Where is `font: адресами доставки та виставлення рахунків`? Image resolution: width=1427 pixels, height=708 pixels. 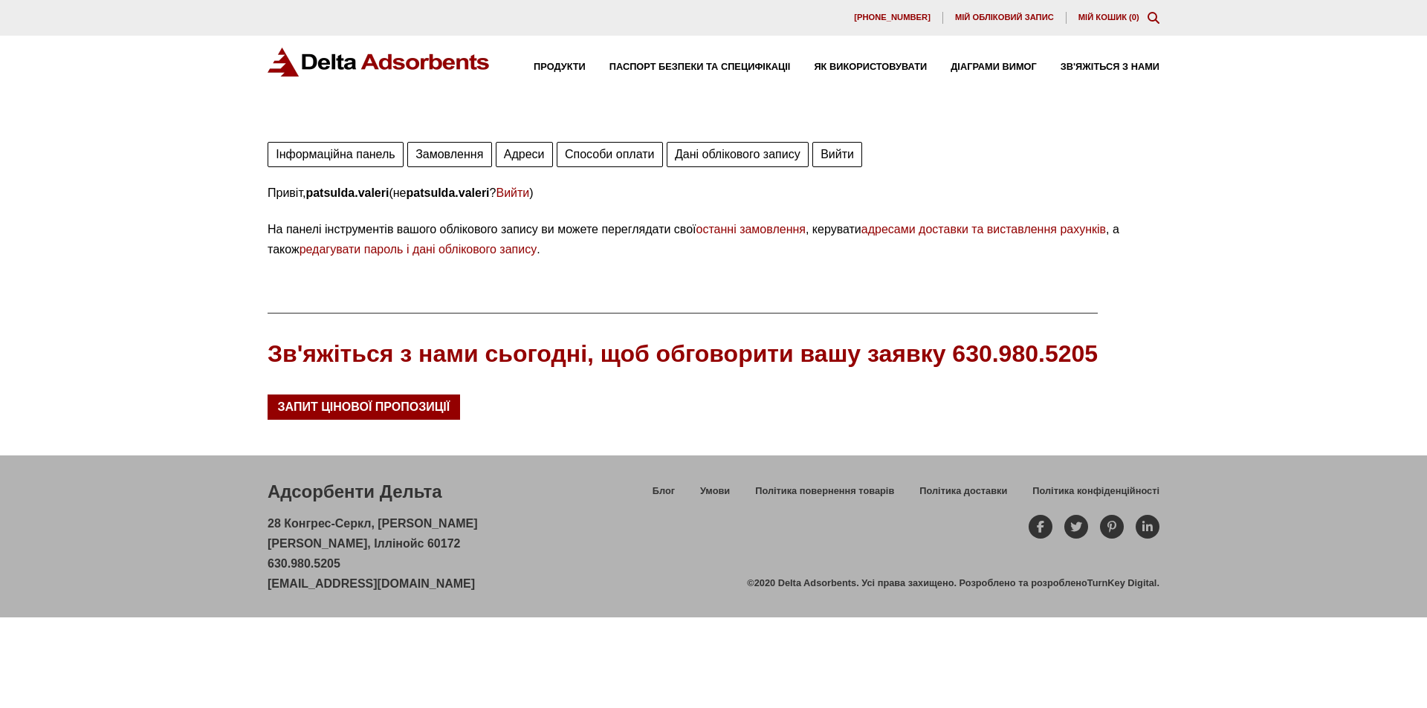
font: адресами доставки та виставлення рахунків is located at coordinates (983, 229).